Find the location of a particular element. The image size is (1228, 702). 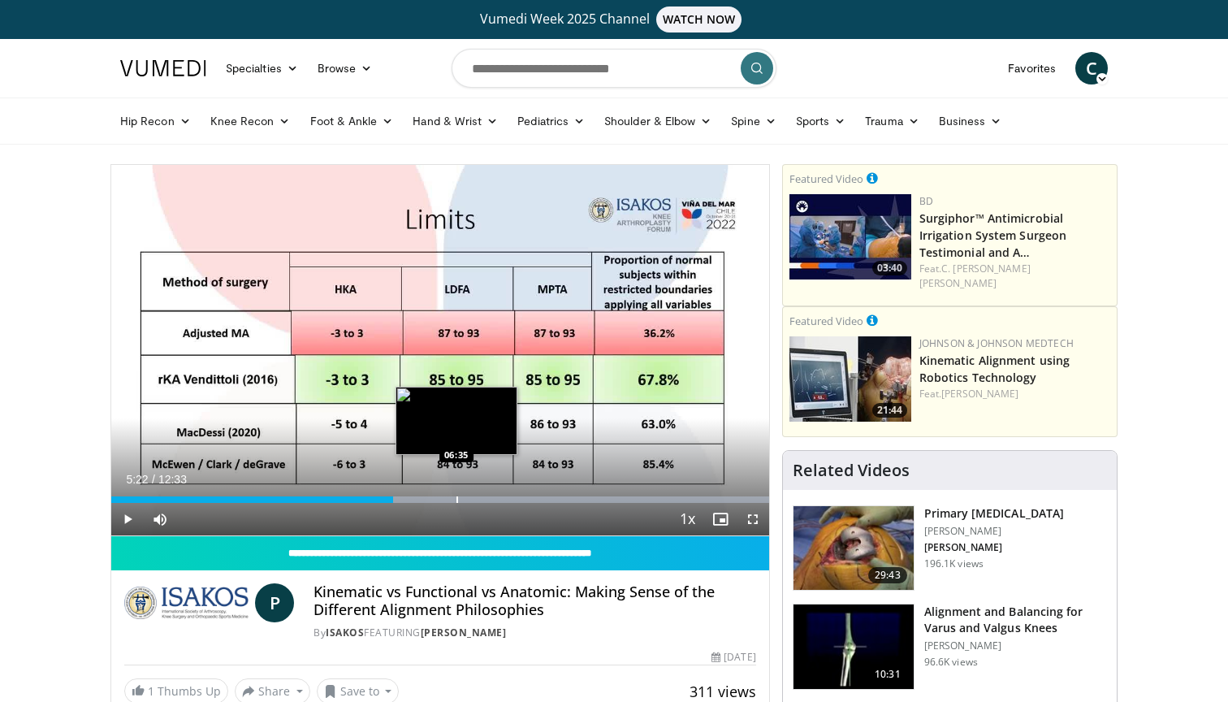

video-js: Video Player is located at coordinates (440, 350).